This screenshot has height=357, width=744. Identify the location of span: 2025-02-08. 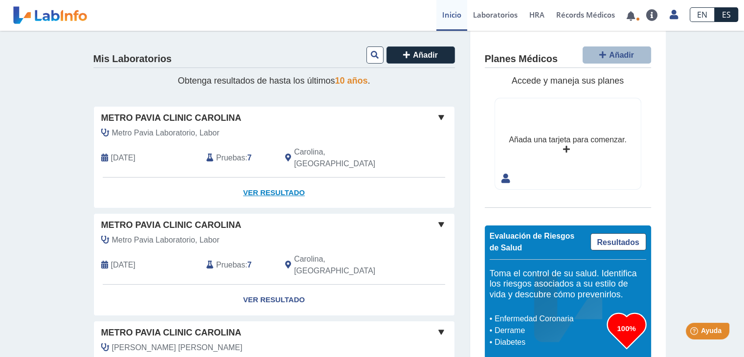
(123, 265).